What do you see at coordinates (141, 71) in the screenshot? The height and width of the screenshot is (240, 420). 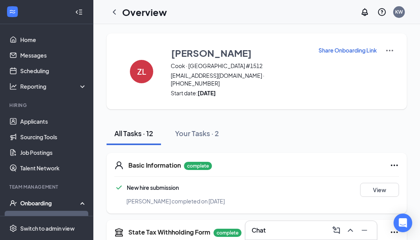 I see `button: ZL` at bounding box center [141, 71].